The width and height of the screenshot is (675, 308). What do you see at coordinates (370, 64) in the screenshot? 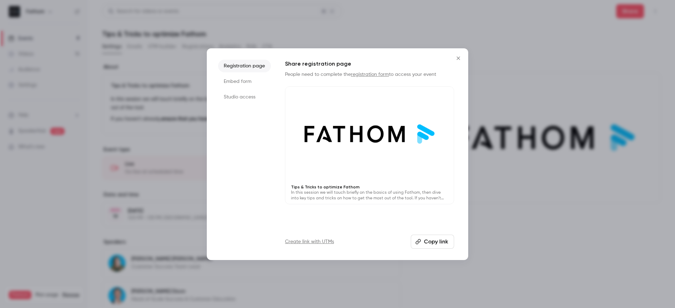
I see `h1: Share registration page` at bounding box center [370, 64].